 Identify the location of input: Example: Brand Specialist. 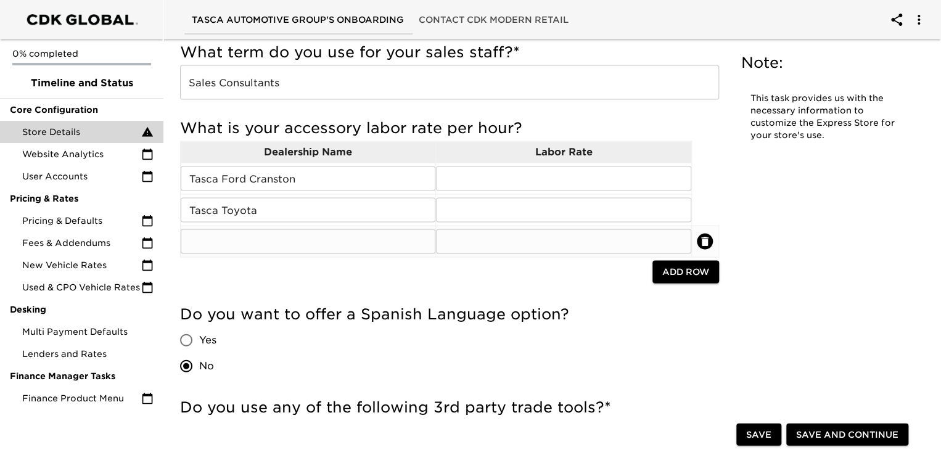
(449, 82).